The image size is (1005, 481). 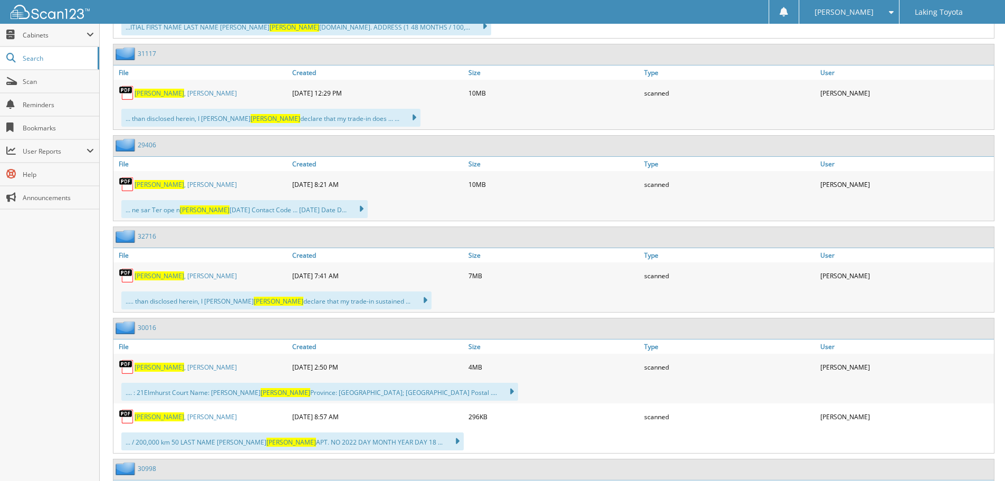 What do you see at coordinates (979, 455) in the screenshot?
I see `div: Chat Widget` at bounding box center [979, 455].